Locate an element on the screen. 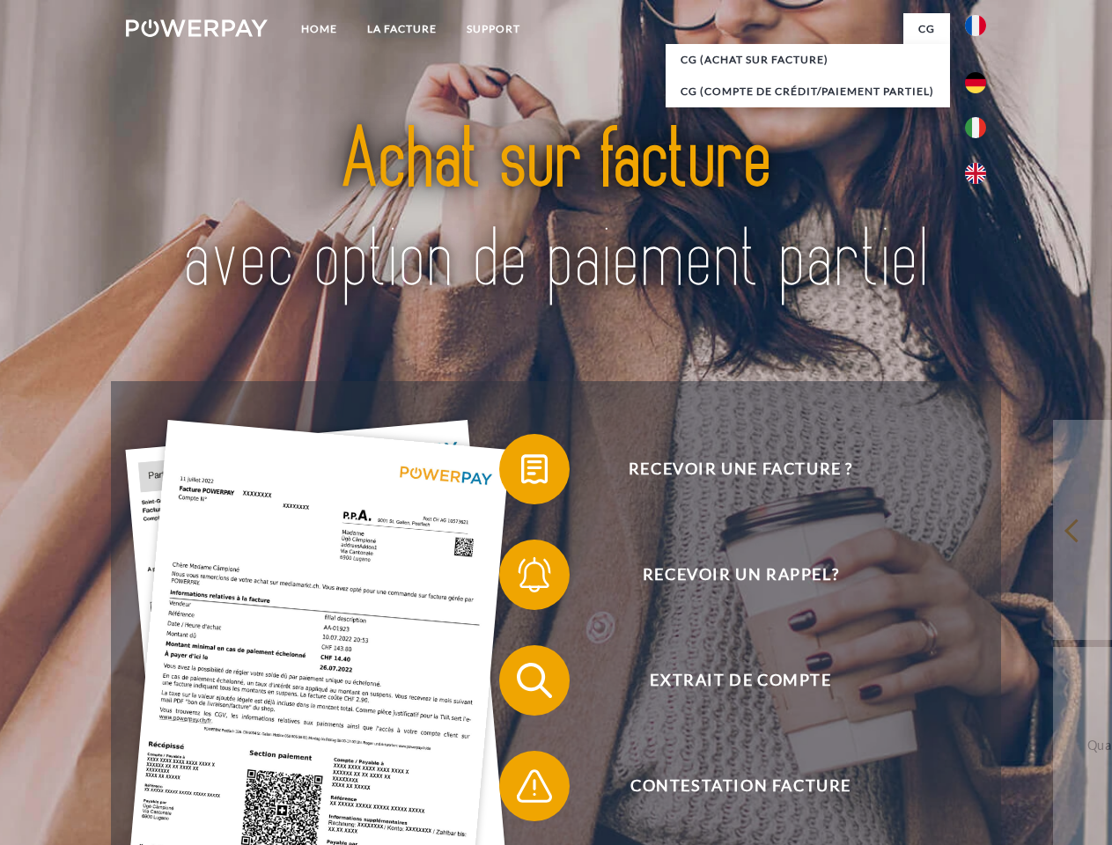 Image resolution: width=1112 pixels, height=845 pixels. a: Contestation Facture is located at coordinates (728, 786).